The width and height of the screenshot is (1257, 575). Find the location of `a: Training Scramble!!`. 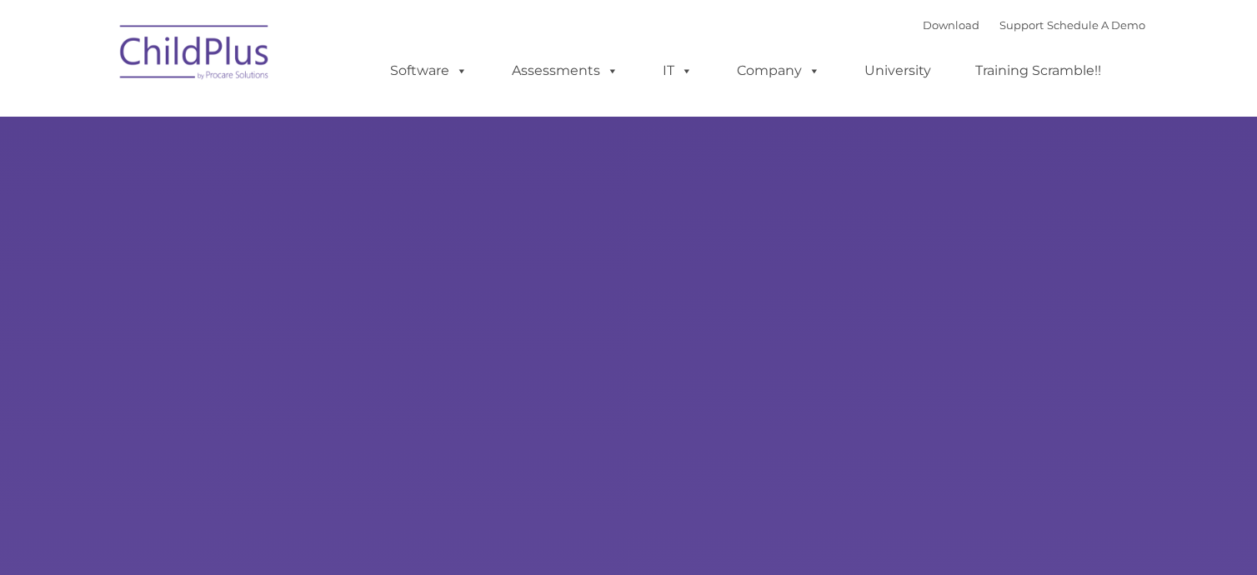

a: Training Scramble!! is located at coordinates (1038, 71).